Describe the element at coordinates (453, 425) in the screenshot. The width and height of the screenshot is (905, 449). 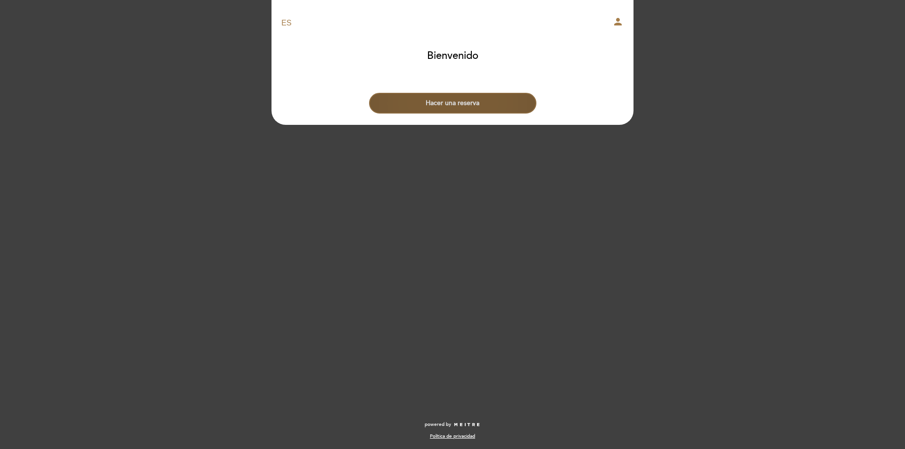
I see `a: powered by` at that location.